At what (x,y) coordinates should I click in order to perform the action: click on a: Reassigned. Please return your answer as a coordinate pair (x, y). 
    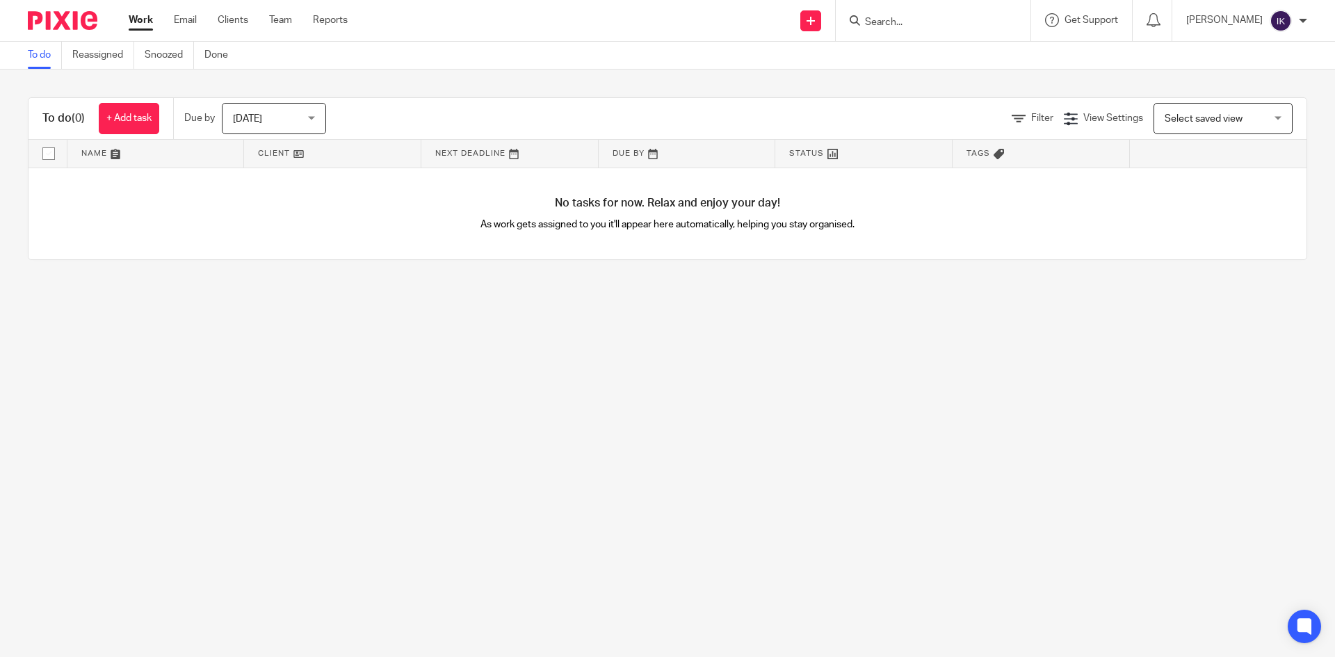
    Looking at the image, I should click on (103, 55).